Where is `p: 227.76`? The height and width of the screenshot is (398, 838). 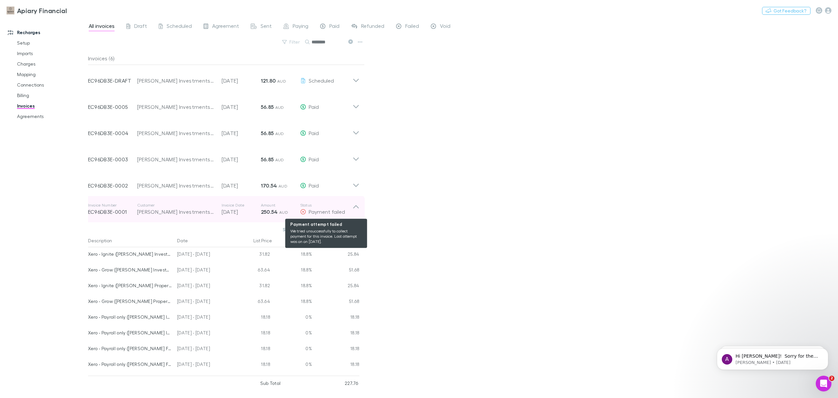
p: 227.76 is located at coordinates (352, 383).